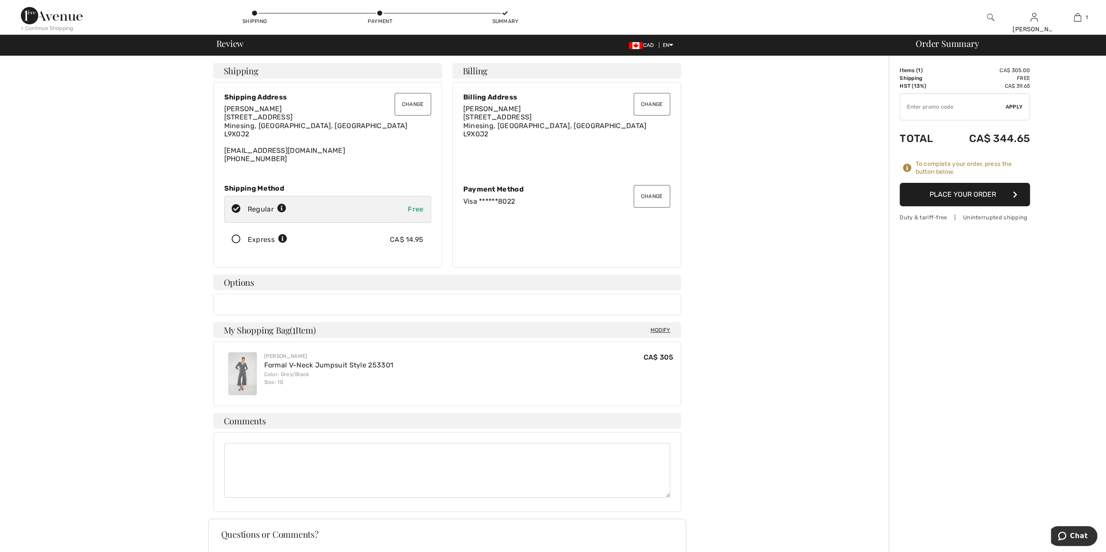  Describe the element at coordinates (636, 46) in the screenshot. I see `img: Canadian Dollar` at that location.